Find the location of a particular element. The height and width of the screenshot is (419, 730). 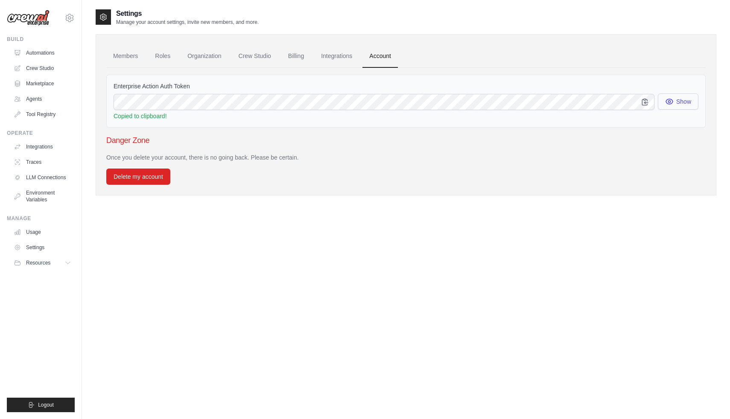

span: Logout is located at coordinates (46, 405).